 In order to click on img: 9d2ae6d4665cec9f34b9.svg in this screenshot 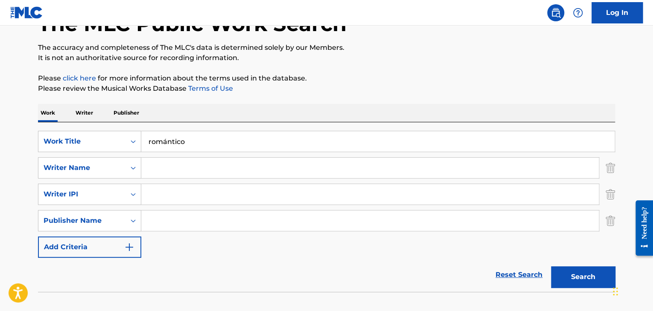, I will do `click(129, 247)`.